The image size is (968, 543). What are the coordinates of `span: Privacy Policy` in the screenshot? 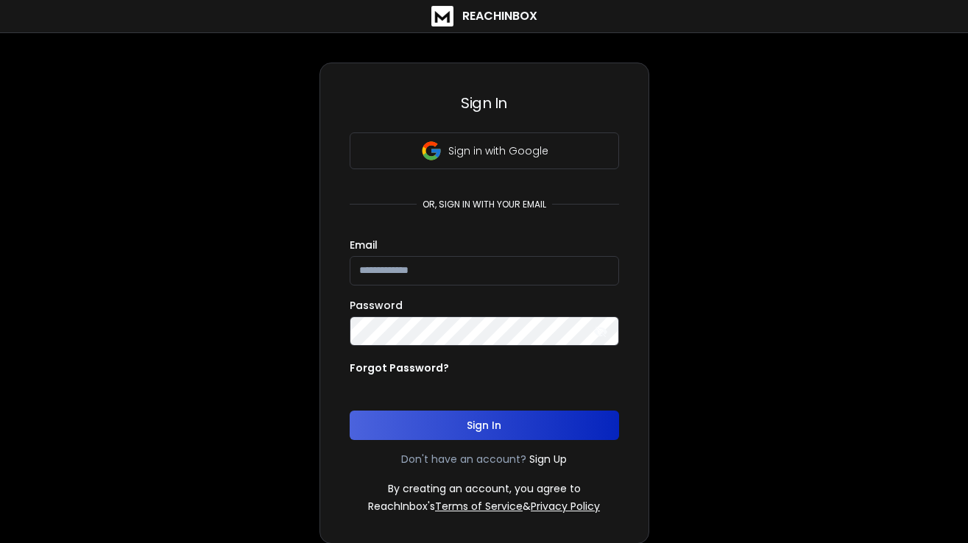 It's located at (565, 507).